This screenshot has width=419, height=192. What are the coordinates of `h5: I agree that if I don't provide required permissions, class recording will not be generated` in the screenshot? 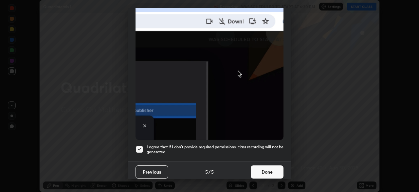 It's located at (215, 149).